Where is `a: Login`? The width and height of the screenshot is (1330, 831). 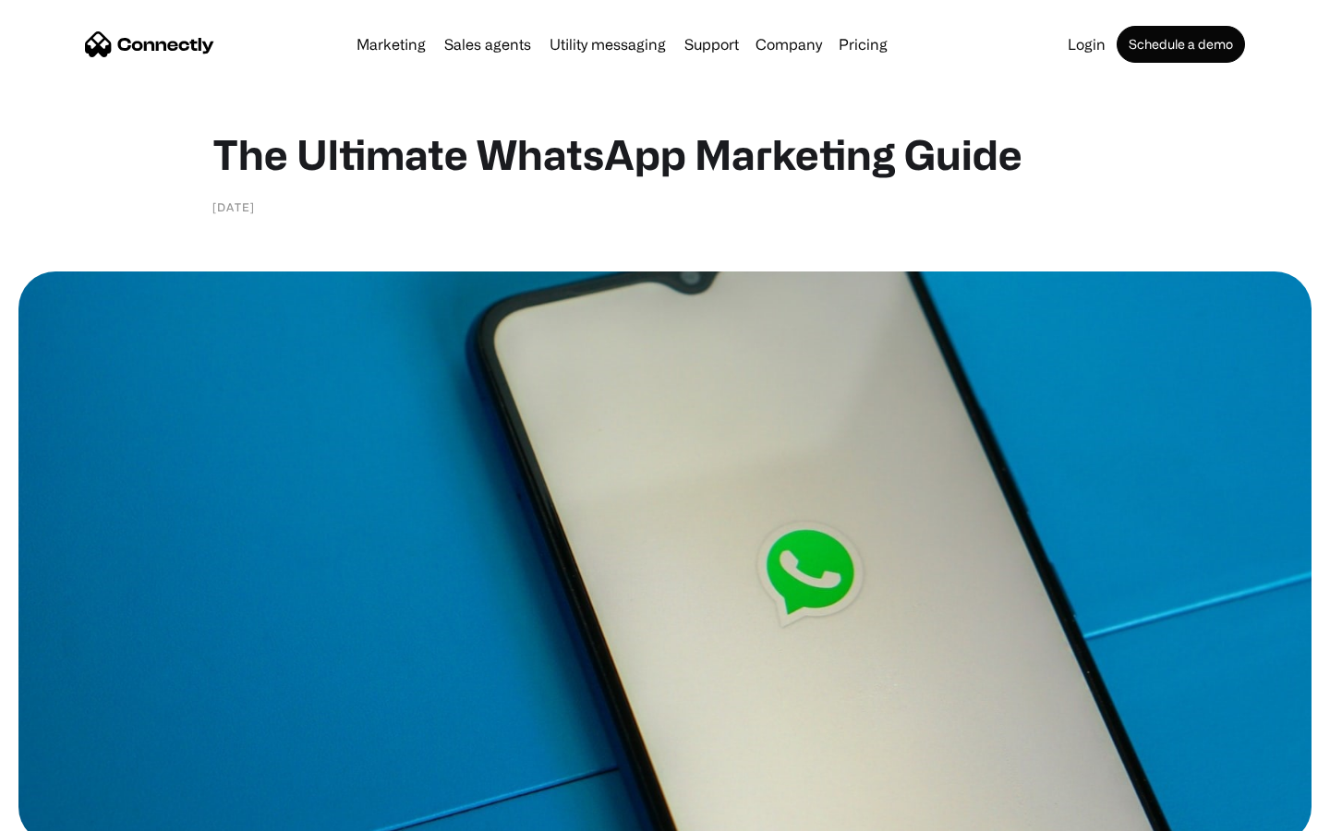 a: Login is located at coordinates (1086, 44).